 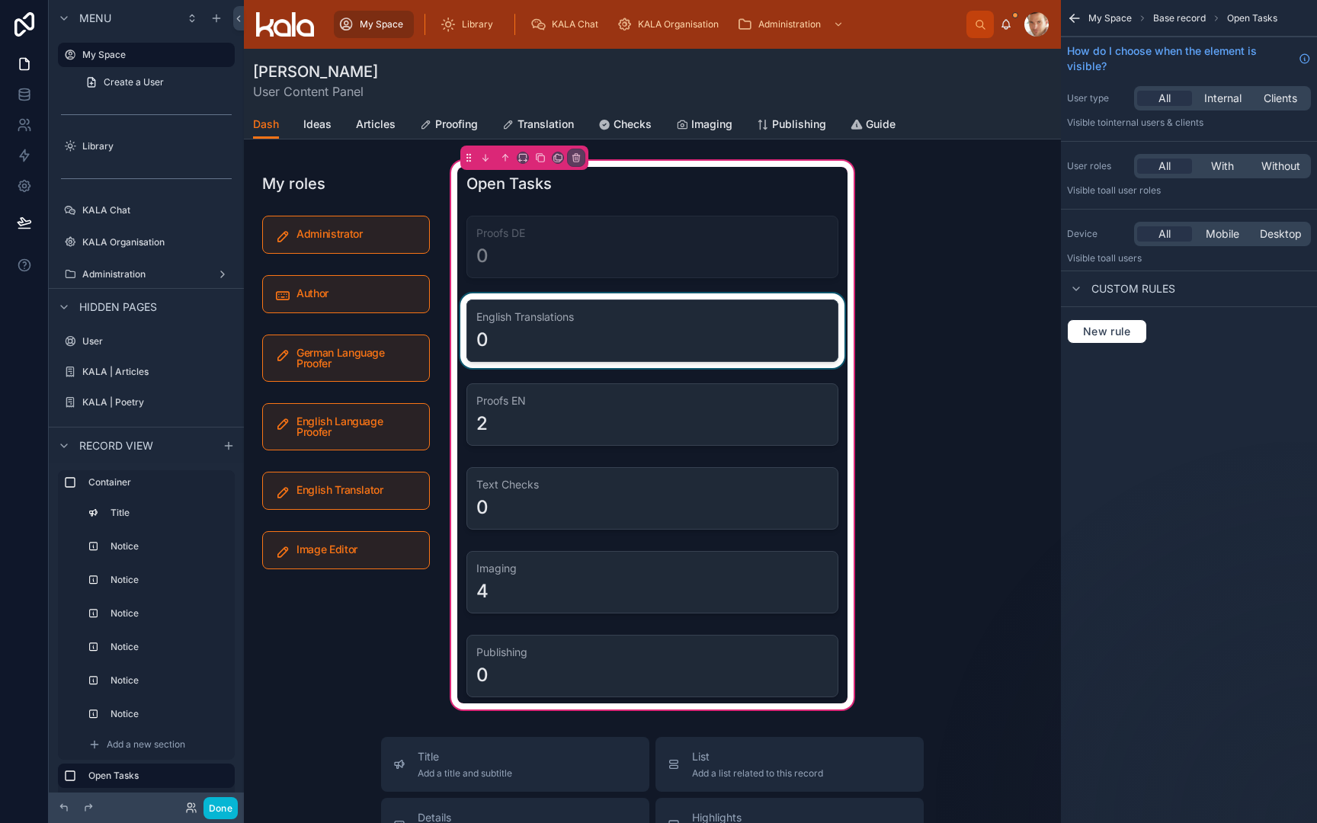 What do you see at coordinates (1133, 289) in the screenshot?
I see `span: Custom rules` at bounding box center [1133, 289].